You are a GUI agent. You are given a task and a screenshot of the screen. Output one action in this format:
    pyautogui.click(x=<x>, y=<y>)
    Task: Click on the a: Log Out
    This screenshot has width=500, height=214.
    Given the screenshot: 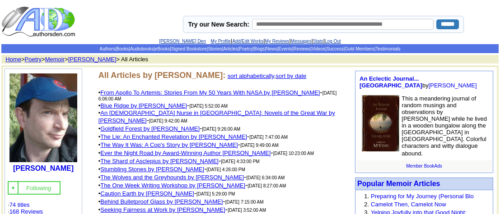 What is the action you would take?
    pyautogui.click(x=333, y=41)
    